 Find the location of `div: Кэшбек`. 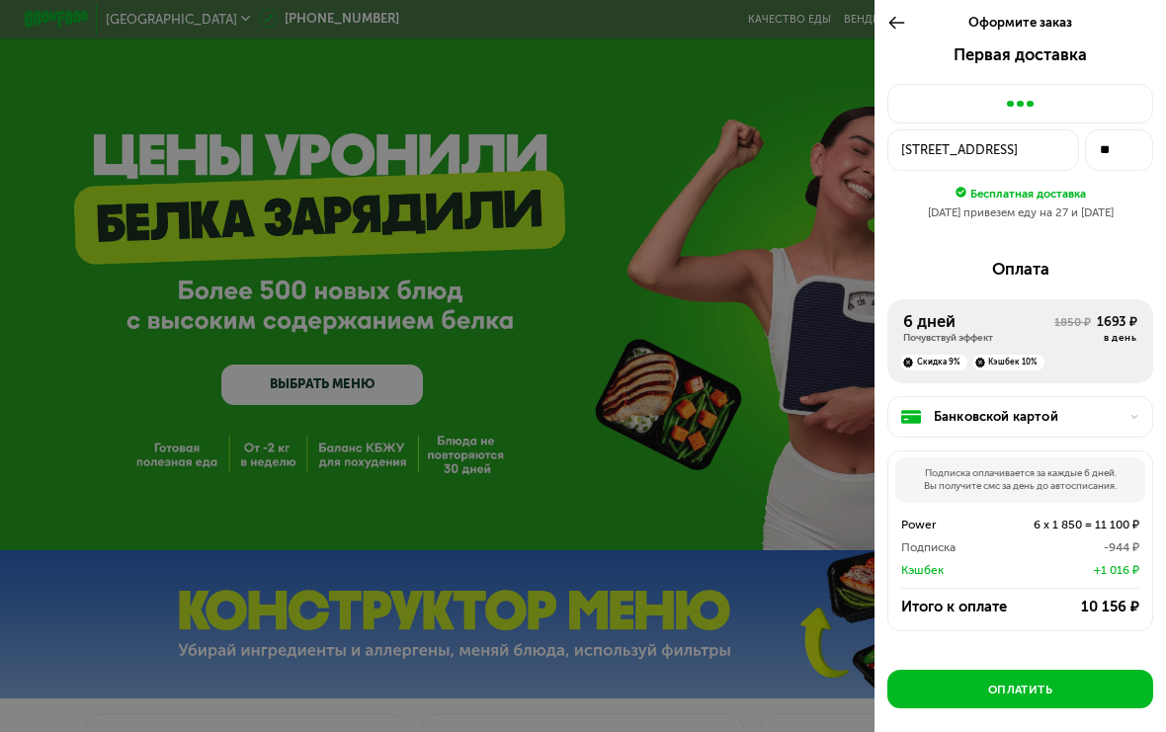

div: Кэшбек is located at coordinates (948, 571).